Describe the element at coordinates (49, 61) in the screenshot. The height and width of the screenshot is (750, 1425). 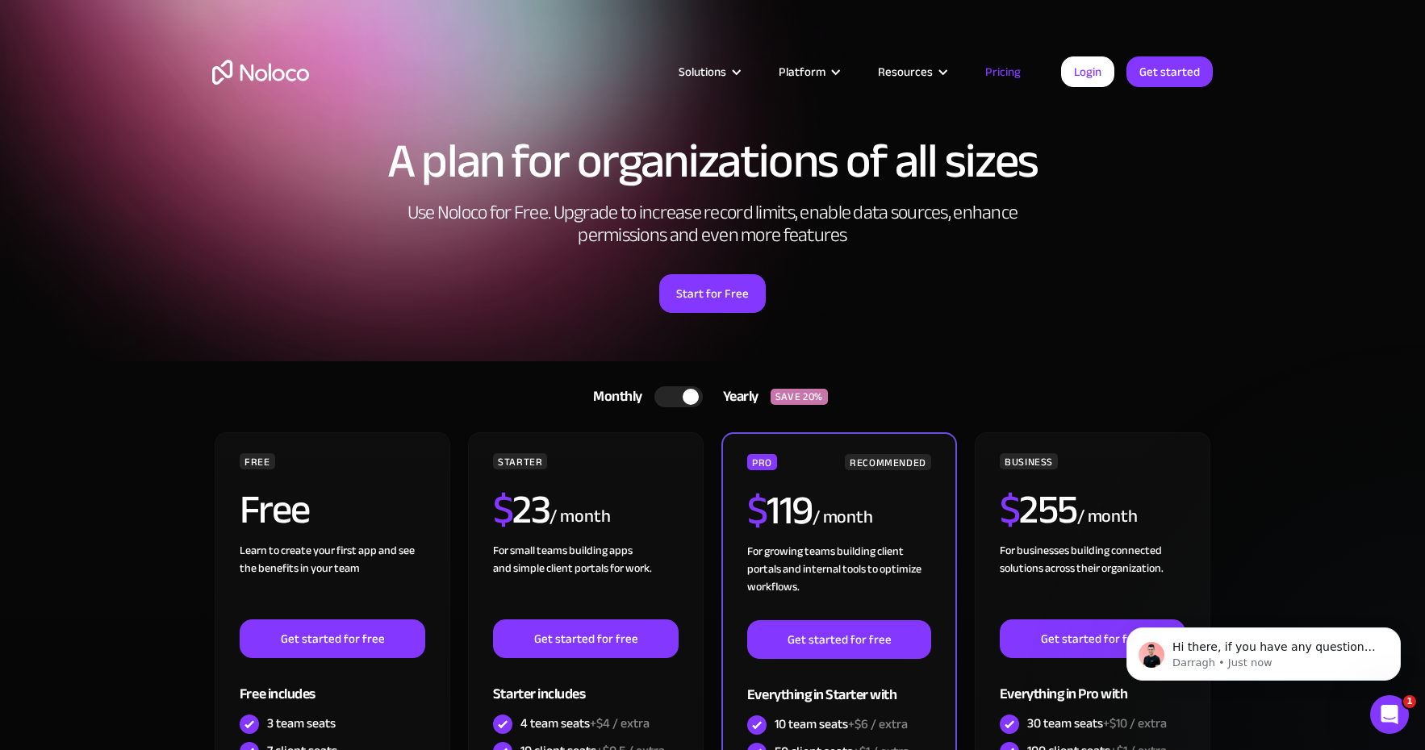
I see `img: Profile image for Darragh` at that location.